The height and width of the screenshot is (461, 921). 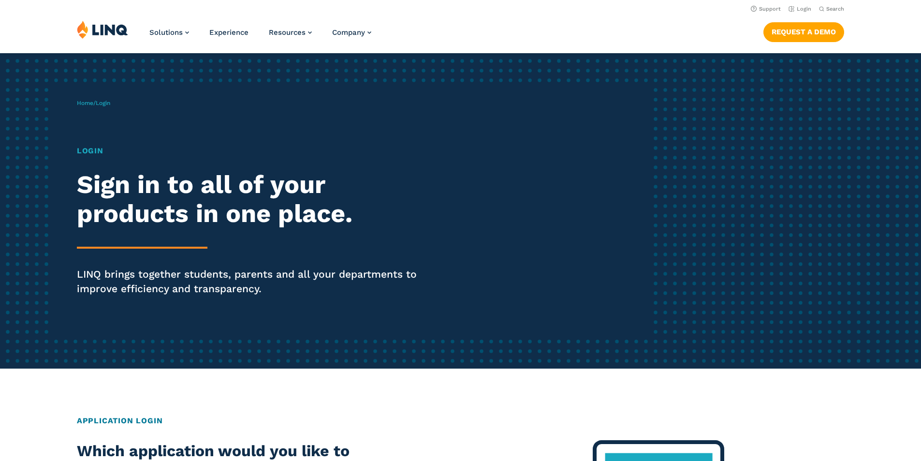 I want to click on span: Experience, so click(x=229, y=32).